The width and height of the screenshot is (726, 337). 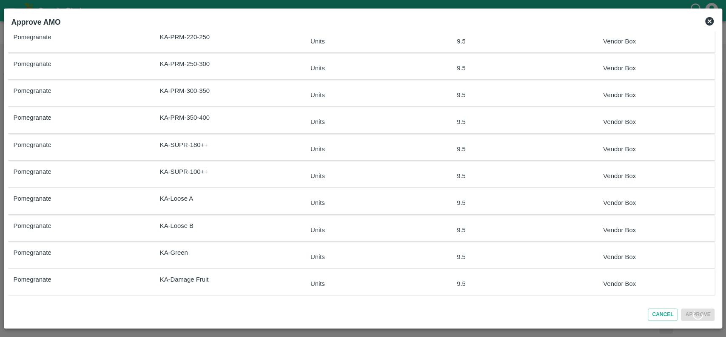 What do you see at coordinates (217, 279) in the screenshot?
I see `p: KA-Damage Fruit` at bounding box center [217, 279].